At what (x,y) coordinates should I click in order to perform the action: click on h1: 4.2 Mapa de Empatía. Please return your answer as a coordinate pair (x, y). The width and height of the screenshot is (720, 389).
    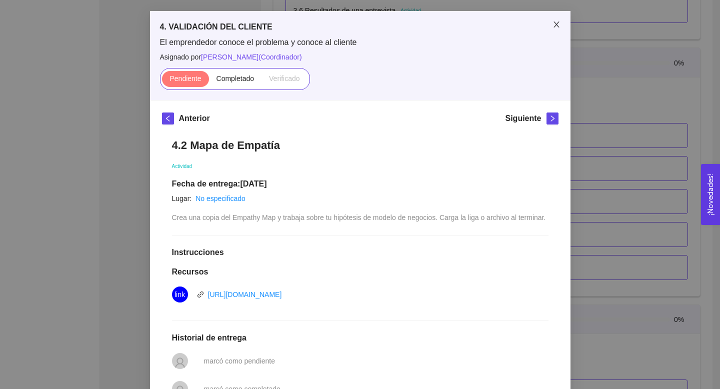
    Looking at the image, I should click on (360, 145).